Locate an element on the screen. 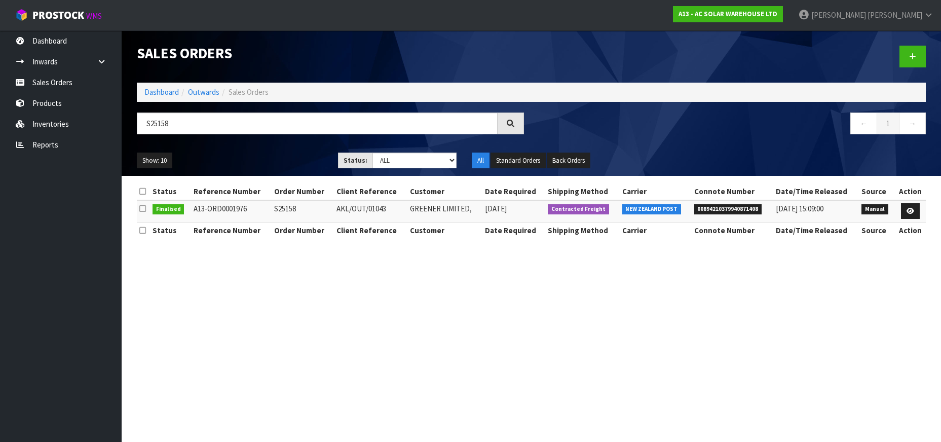  a: Outwards is located at coordinates (204, 92).